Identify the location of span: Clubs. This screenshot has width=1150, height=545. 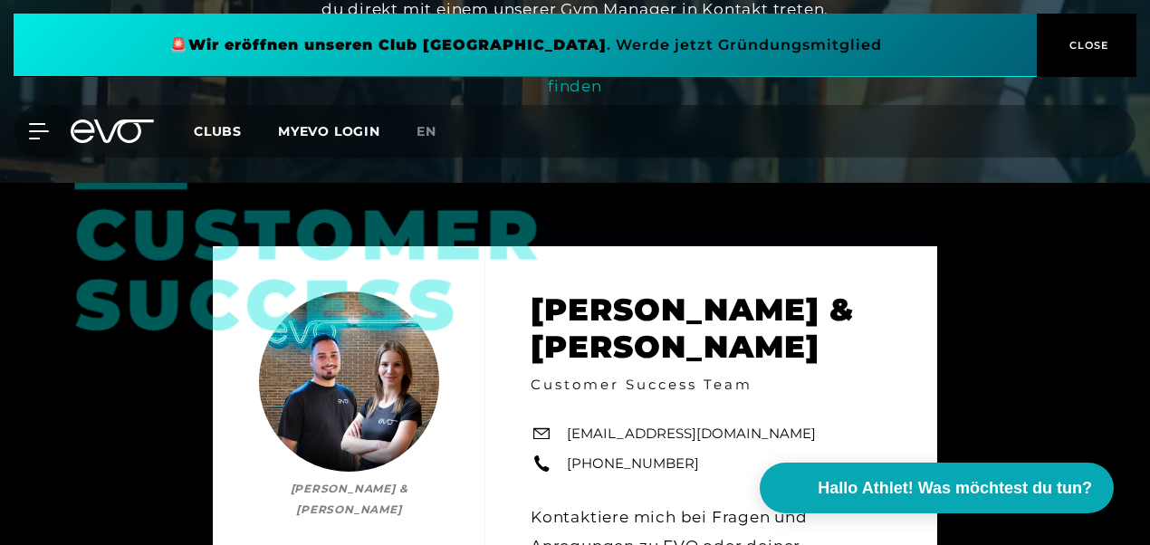
(217, 131).